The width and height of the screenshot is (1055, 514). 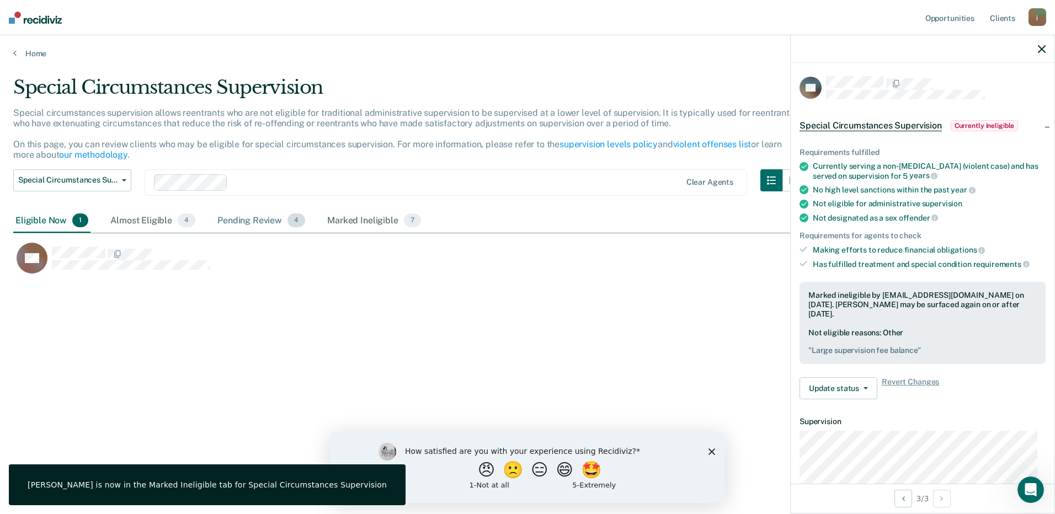 I want to click on img: Recidiviz, so click(x=35, y=18).